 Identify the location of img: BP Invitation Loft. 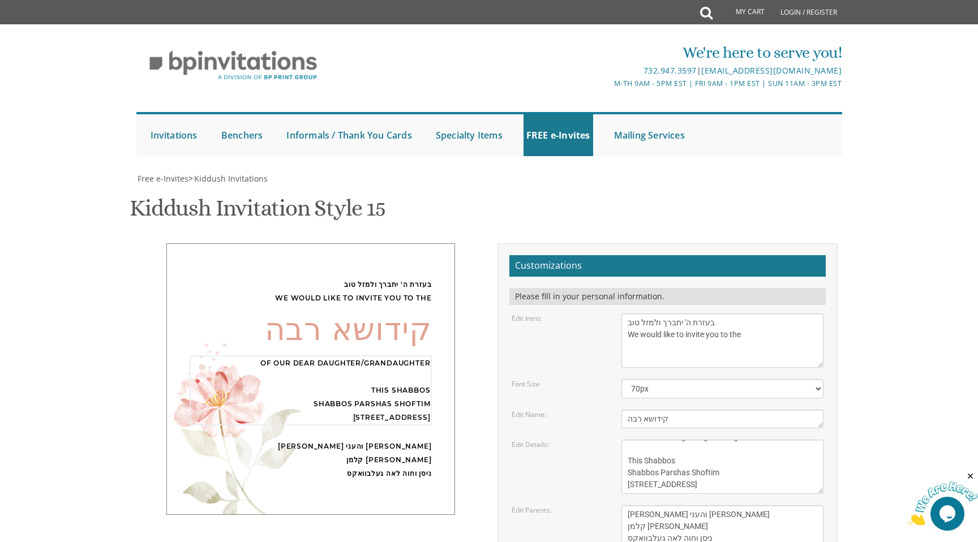
(233, 65).